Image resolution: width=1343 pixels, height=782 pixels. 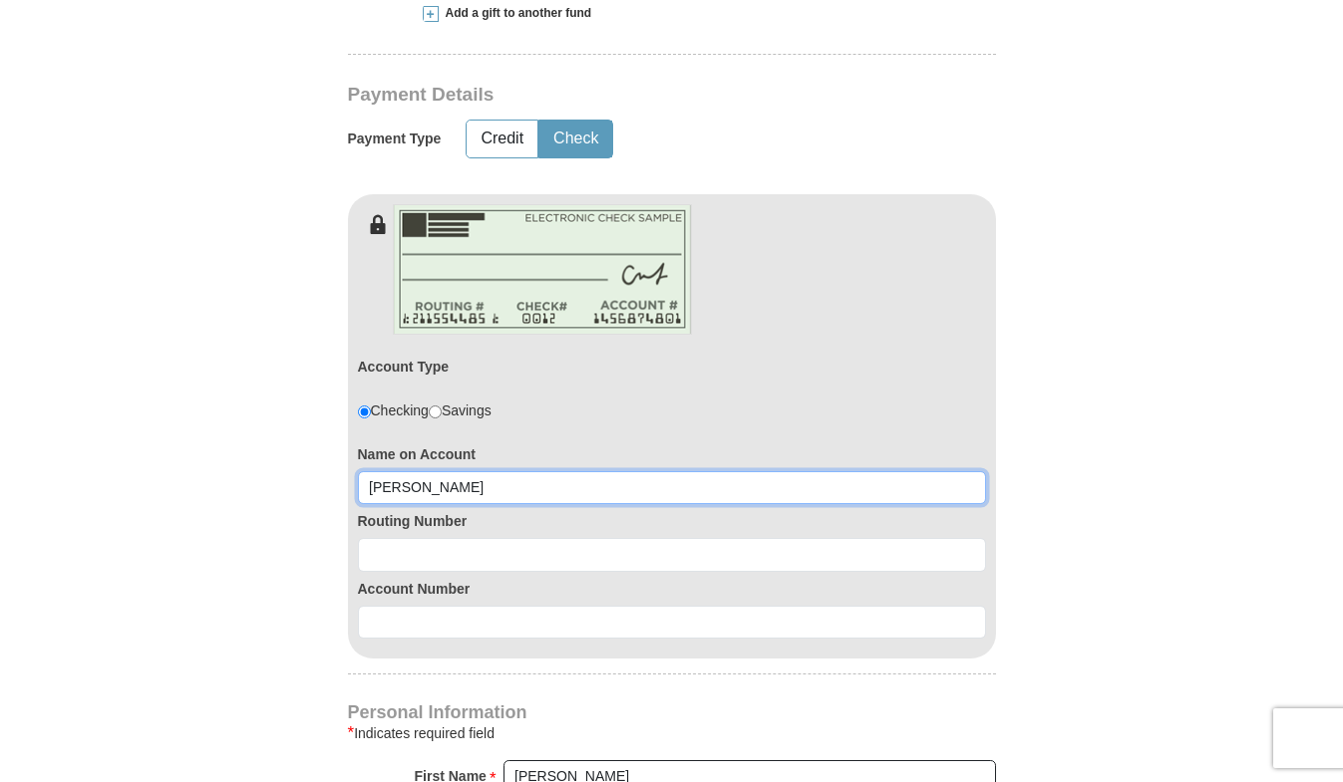 I want to click on button: Check, so click(x=575, y=139).